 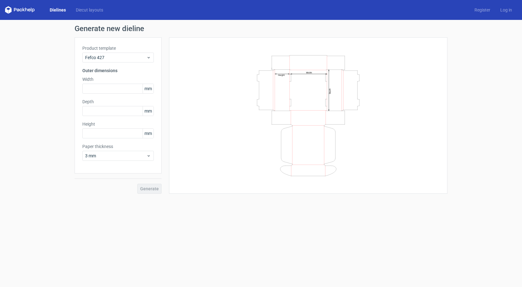 I want to click on text: Height, so click(x=281, y=75).